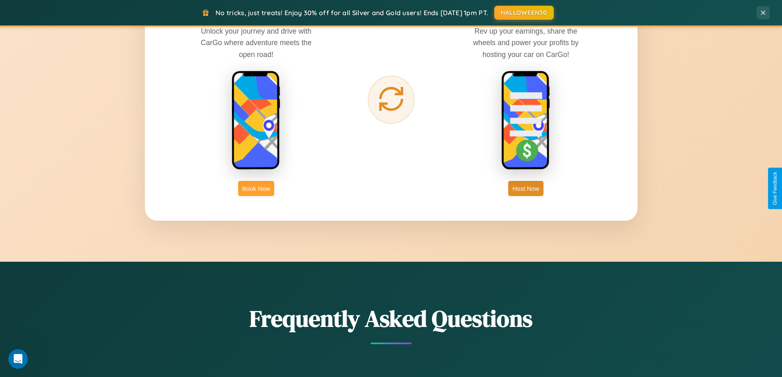  I want to click on p: Unlock your journey and drive with CarGo where adventure meets the open road!, so click(256, 43).